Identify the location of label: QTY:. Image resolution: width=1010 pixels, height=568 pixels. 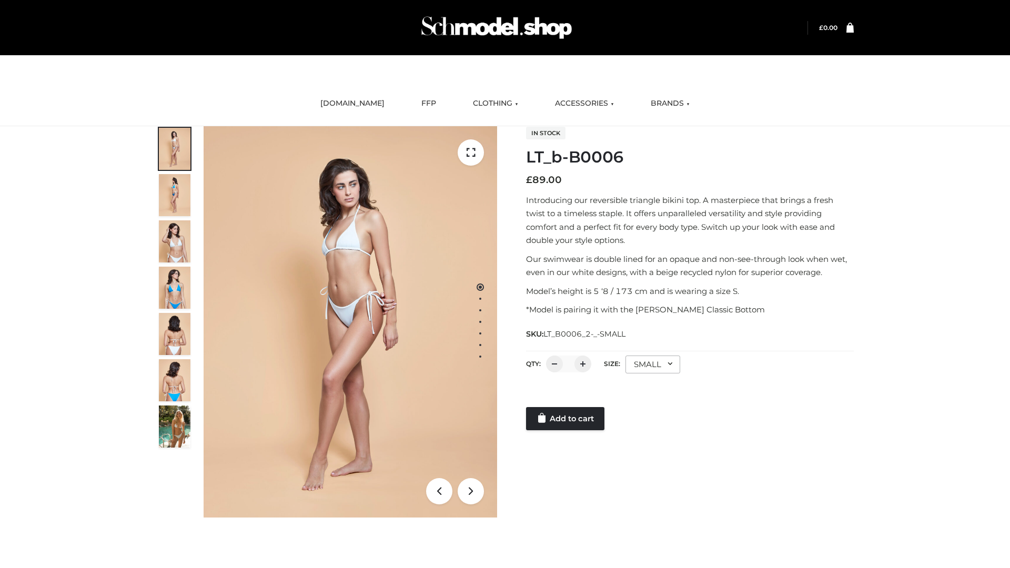
(534, 364).